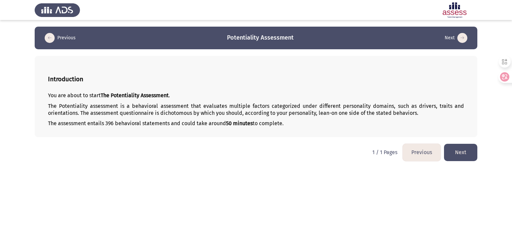 The width and height of the screenshot is (512, 234). Describe the element at coordinates (256, 124) in the screenshot. I see `p: The assessment entails 396 behavioral statements and could take around to complete.` at that location.